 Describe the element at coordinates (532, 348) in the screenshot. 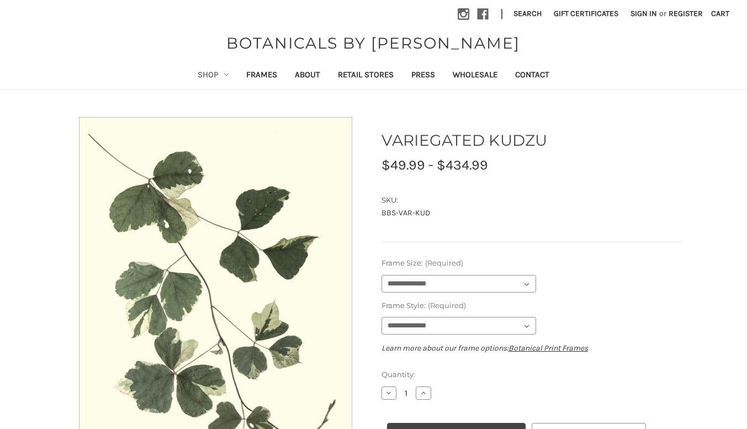

I see `p: Learn more about our frame options:` at that location.